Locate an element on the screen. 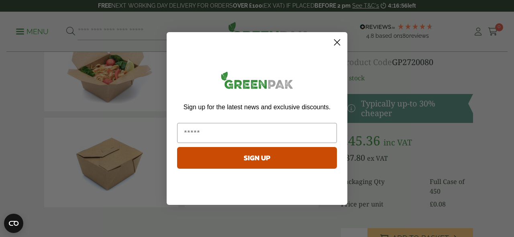 Image resolution: width=514 pixels, height=237 pixels. img: greenpak_logo is located at coordinates (257, 82).